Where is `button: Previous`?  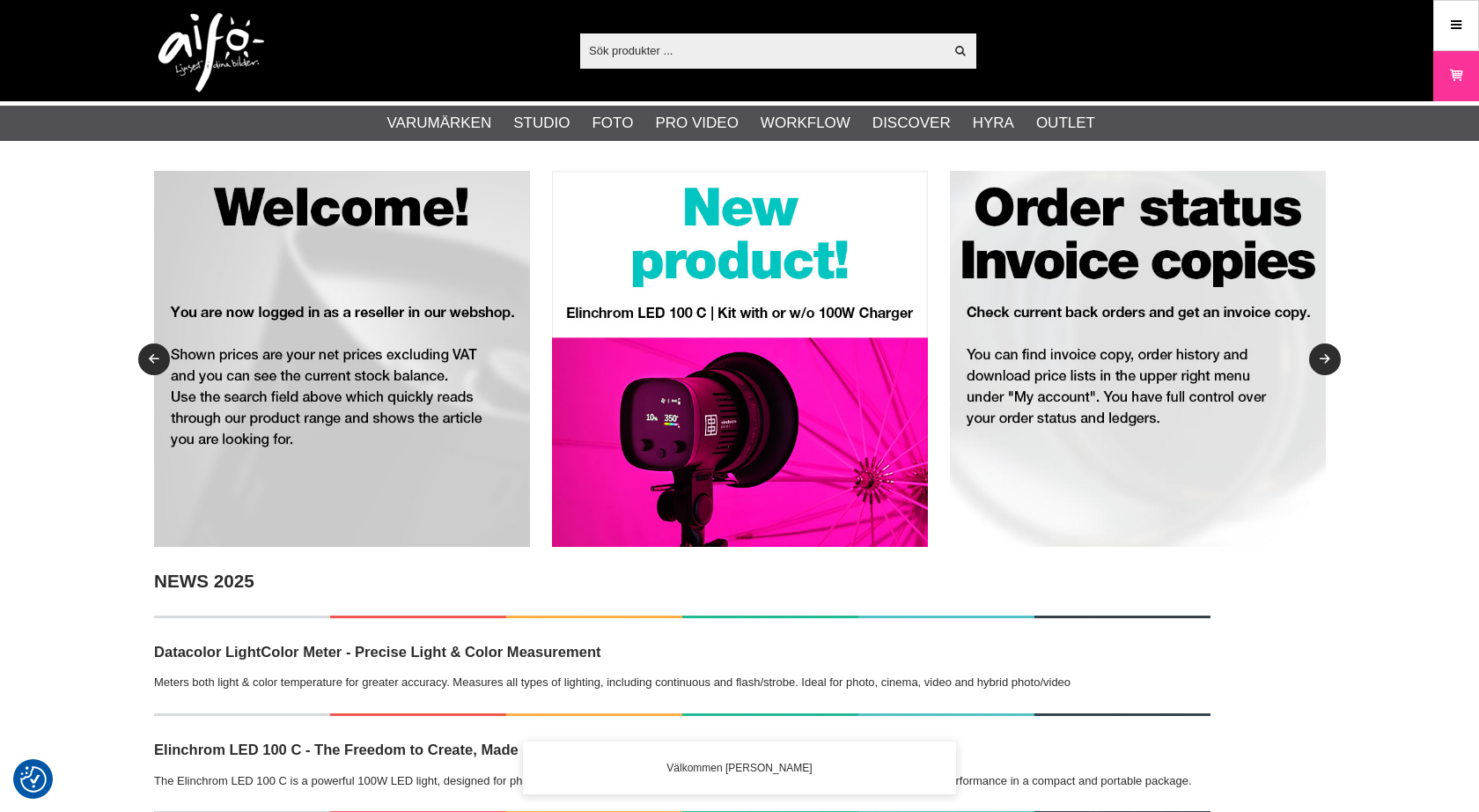 button: Previous is located at coordinates (154, 359).